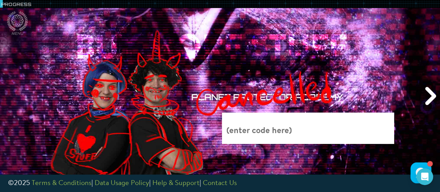 This screenshot has height=192, width=440. Describe the element at coordinates (308, 128) in the screenshot. I see `input: (enter code here)` at that location.